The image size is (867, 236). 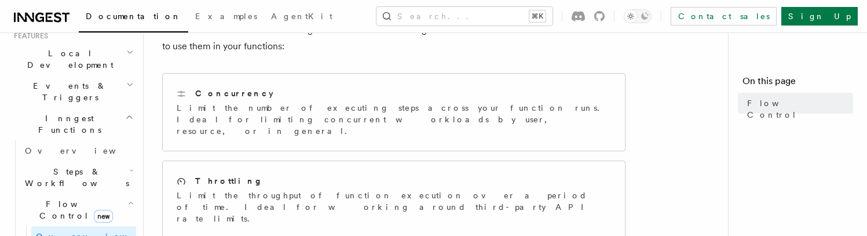 I want to click on button: Local Development, so click(x=72, y=59).